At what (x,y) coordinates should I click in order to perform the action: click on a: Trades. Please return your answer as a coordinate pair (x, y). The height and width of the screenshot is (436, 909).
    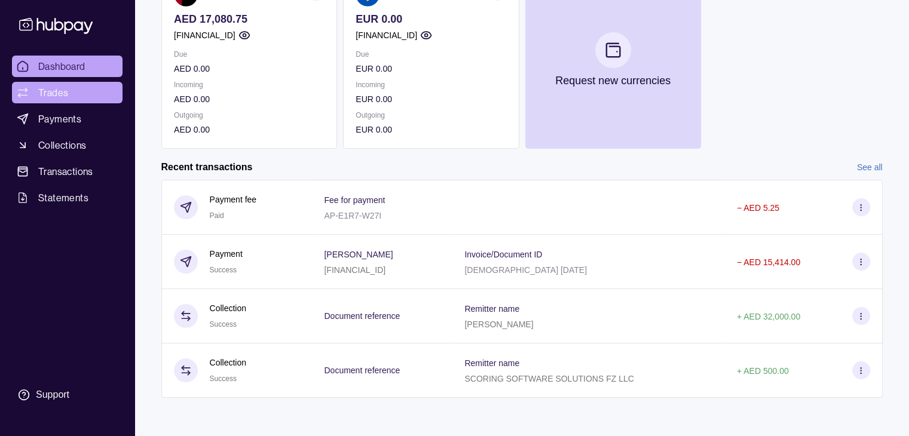
    Looking at the image, I should click on (67, 93).